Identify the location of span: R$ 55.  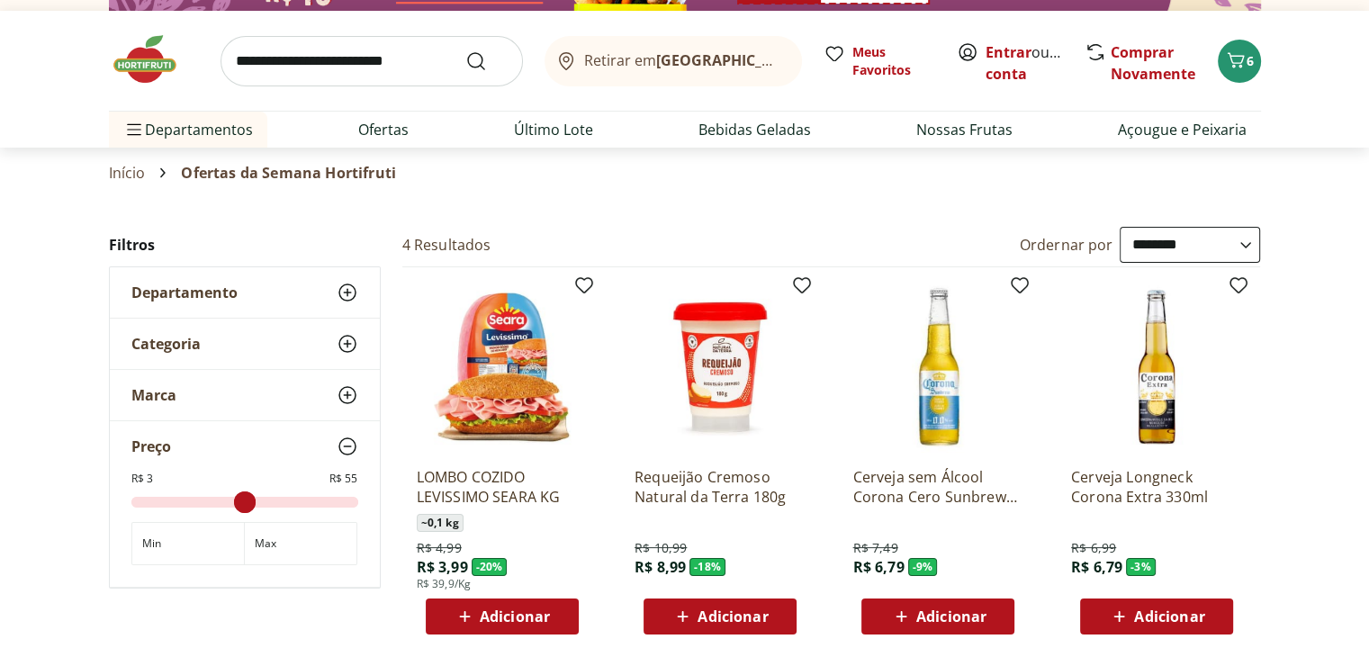
(344, 478).